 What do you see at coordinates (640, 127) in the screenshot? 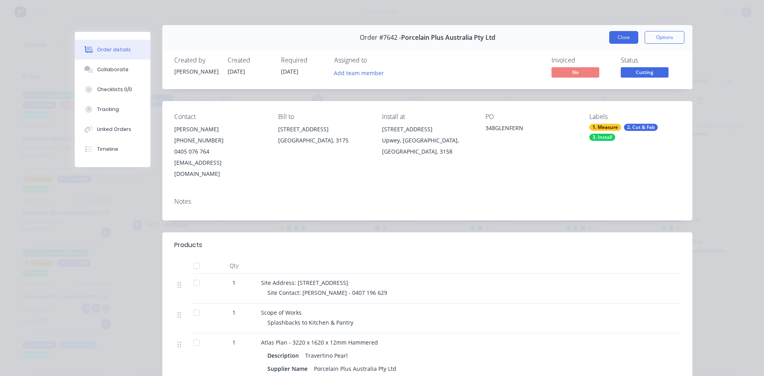
I see `div: 2. Cut & Fab` at bounding box center [640, 127].